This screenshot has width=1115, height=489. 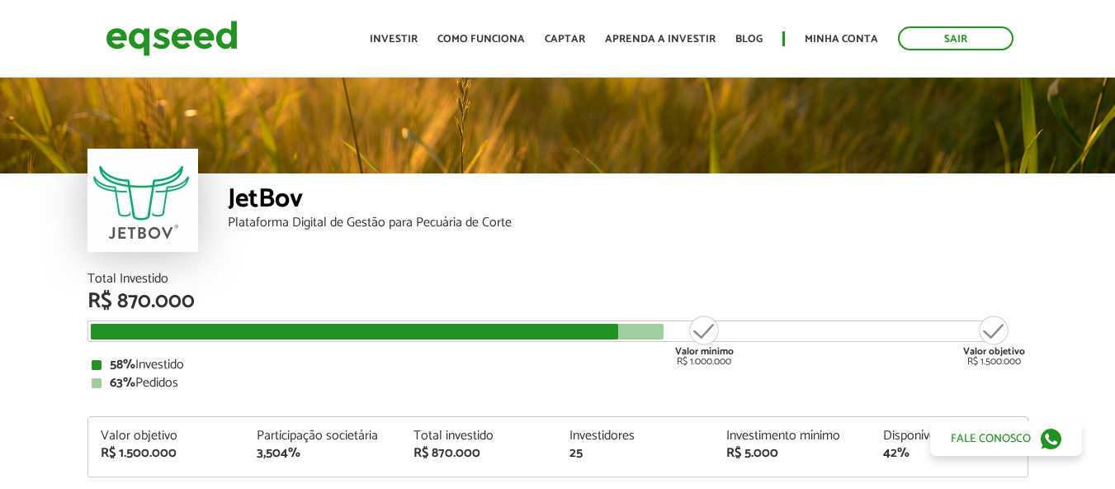 What do you see at coordinates (558, 365) in the screenshot?
I see `div: Investido` at bounding box center [558, 365].